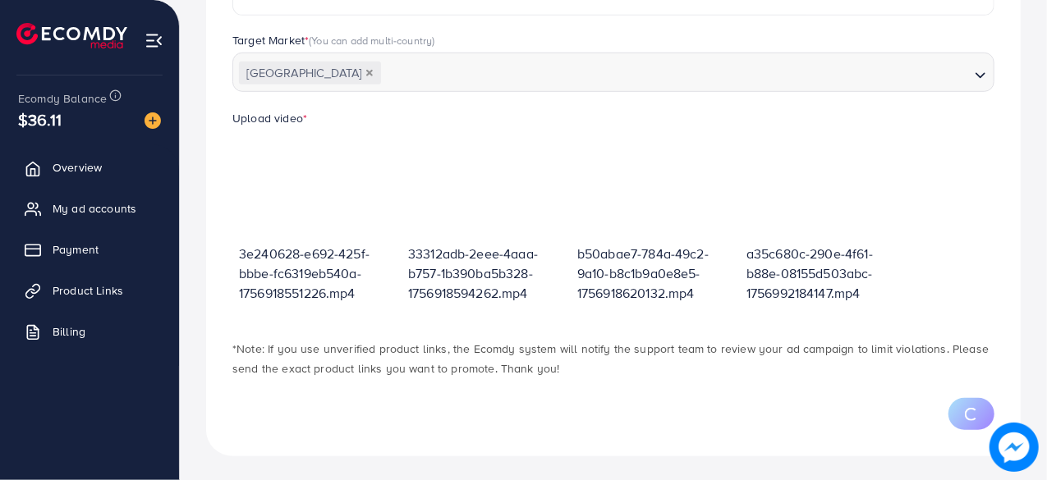  I want to click on span: Ecomdy Balance, so click(62, 99).